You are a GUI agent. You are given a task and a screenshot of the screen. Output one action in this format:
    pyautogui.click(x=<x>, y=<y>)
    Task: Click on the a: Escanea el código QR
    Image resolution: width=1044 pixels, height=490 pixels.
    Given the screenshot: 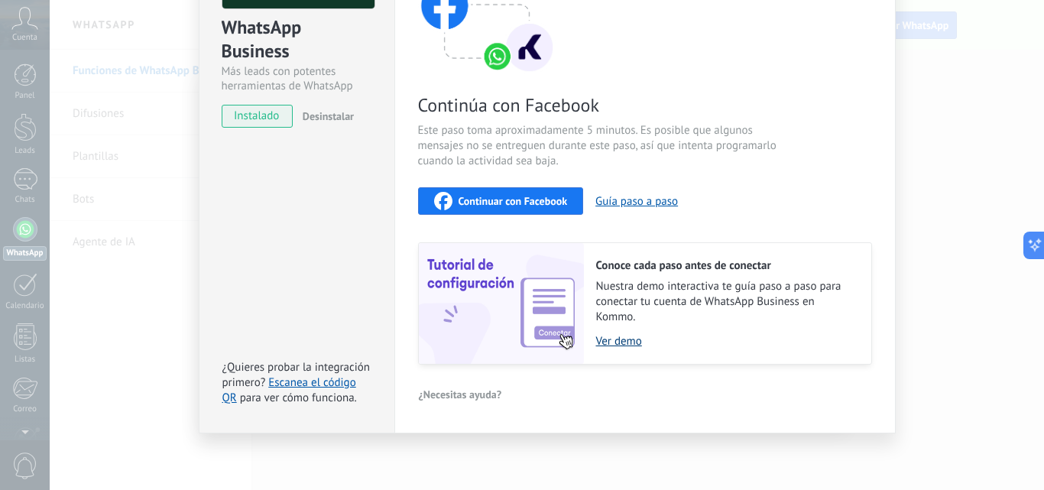 What is the action you would take?
    pyautogui.click(x=289, y=390)
    